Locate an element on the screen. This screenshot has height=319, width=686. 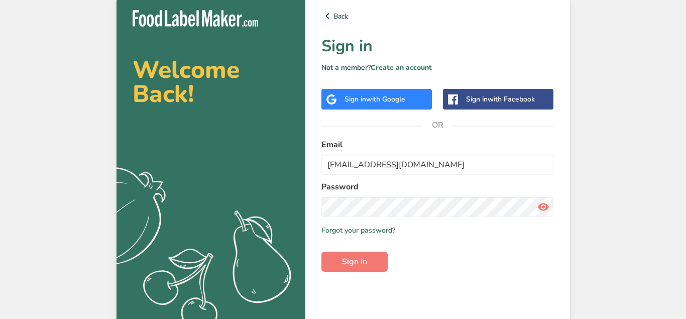
p: Not a member? is located at coordinates (438, 67).